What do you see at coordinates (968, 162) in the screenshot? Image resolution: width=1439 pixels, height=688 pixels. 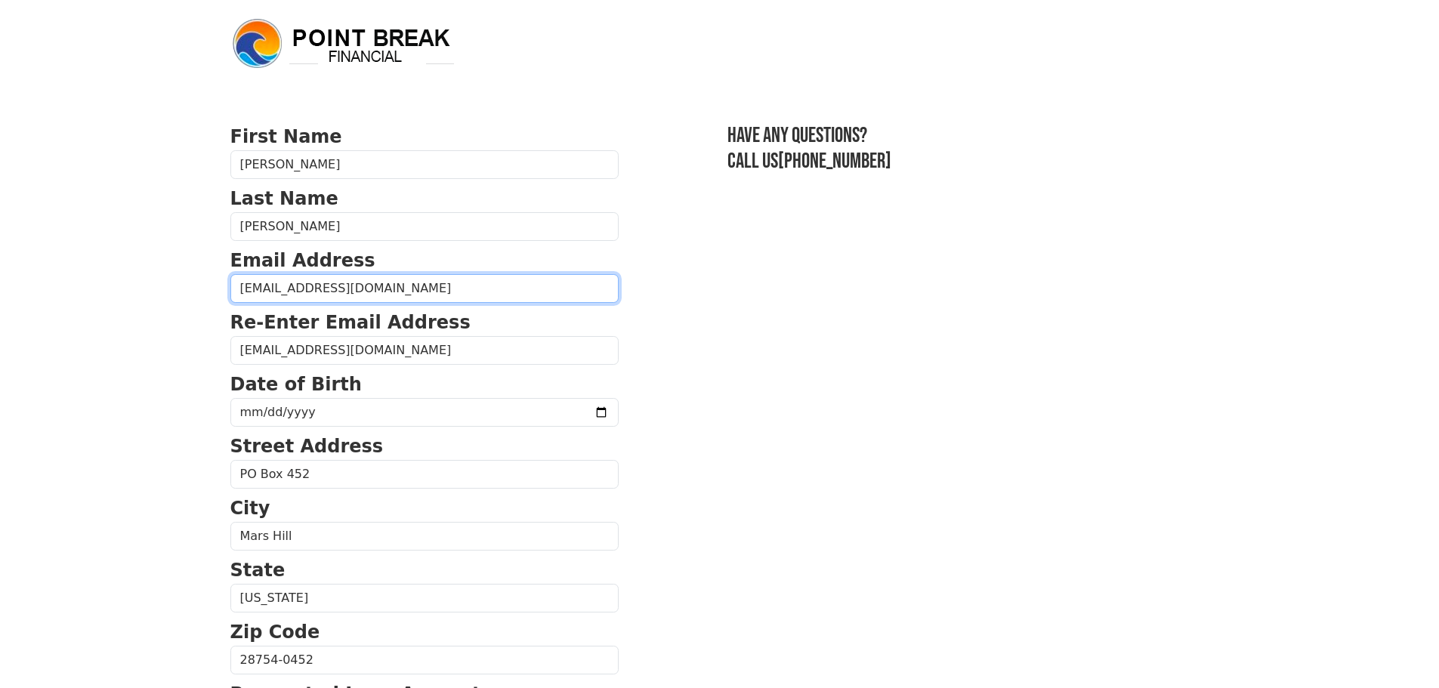 I see `h3: Call us` at bounding box center [968, 162].